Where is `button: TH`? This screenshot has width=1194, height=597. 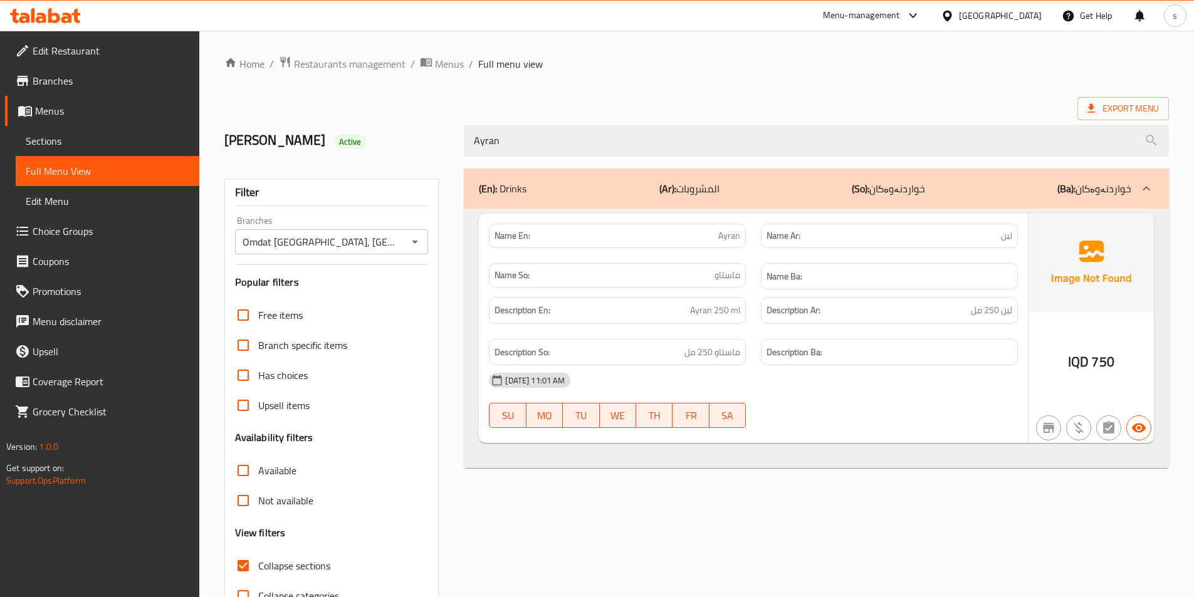 button: TH is located at coordinates (654, 415).